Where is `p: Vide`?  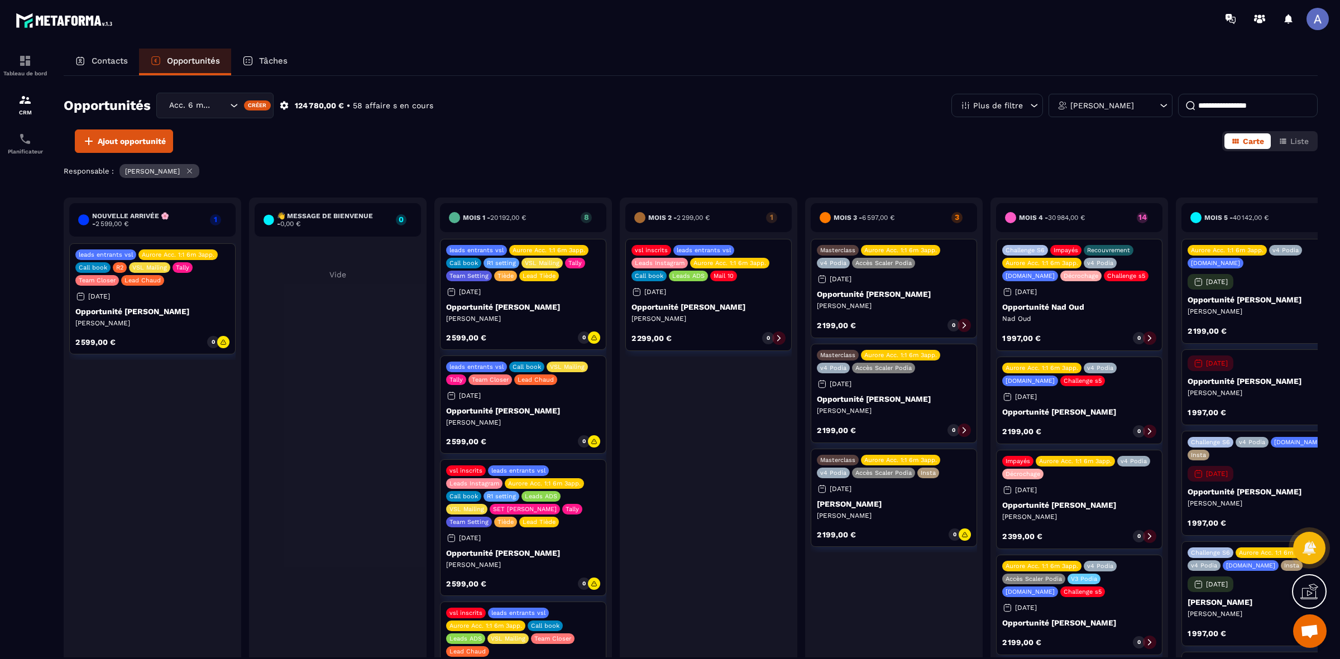 p: Vide is located at coordinates (338, 275).